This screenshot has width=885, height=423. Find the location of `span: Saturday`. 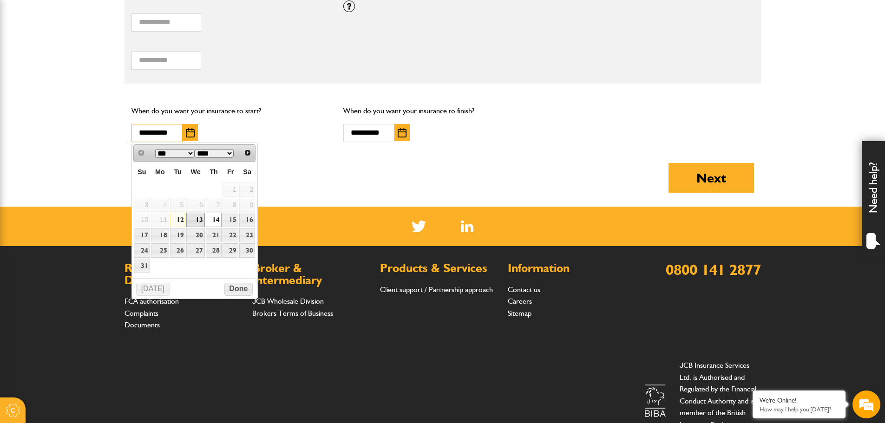

span: Saturday is located at coordinates (247, 172).